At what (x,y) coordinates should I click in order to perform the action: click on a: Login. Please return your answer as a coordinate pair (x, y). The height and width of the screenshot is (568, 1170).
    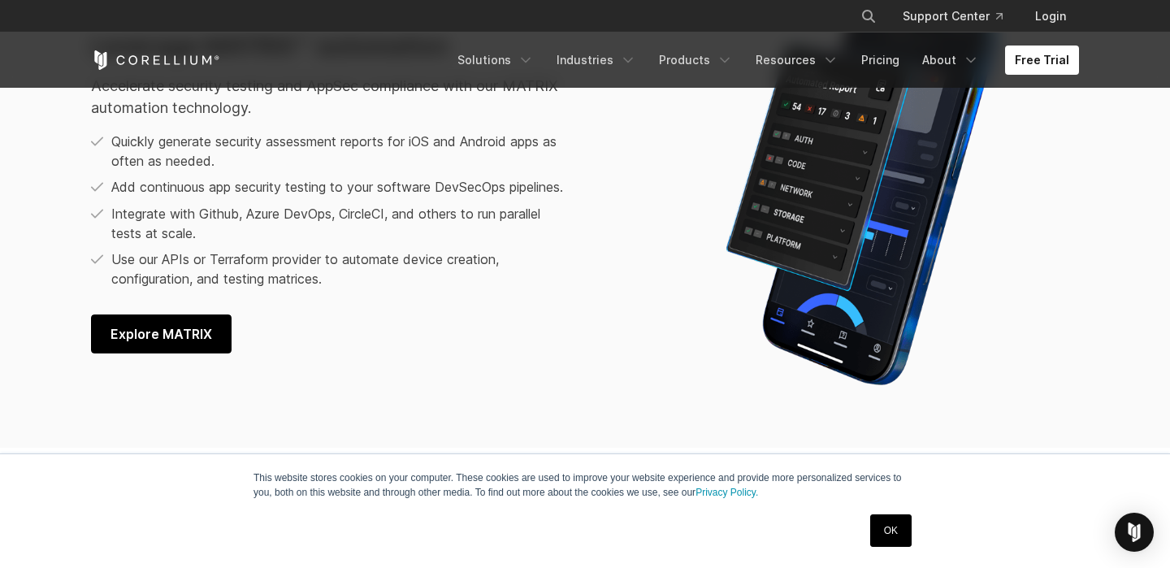
    Looking at the image, I should click on (1050, 16).